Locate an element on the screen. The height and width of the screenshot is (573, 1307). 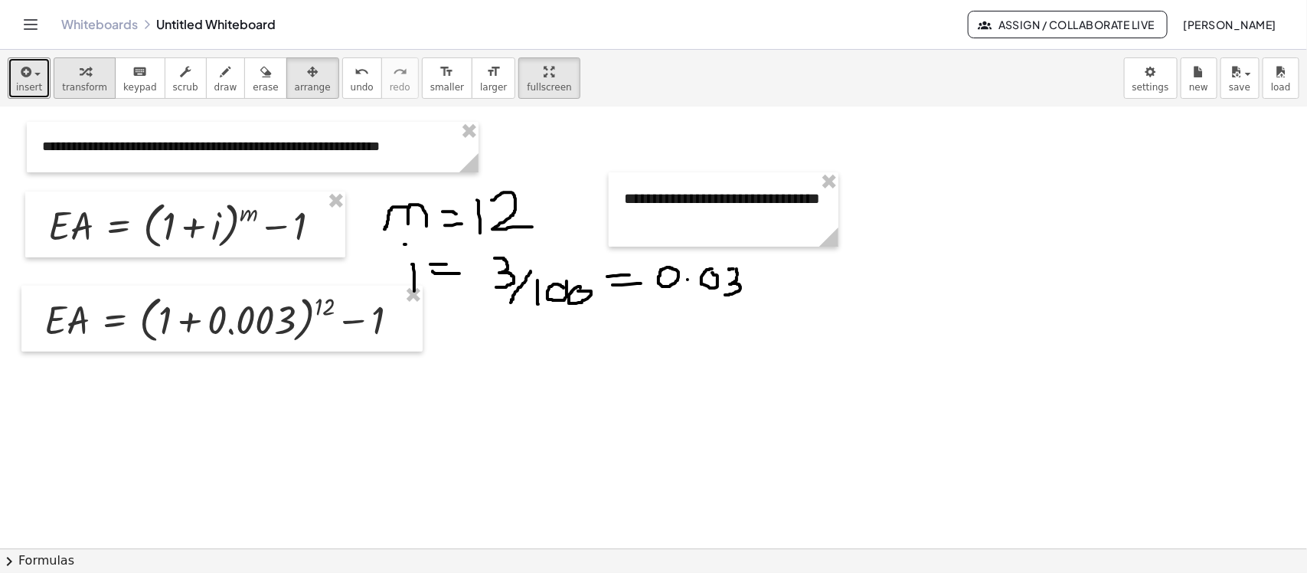
button: Assign / Collaborate Live is located at coordinates (1068, 25).